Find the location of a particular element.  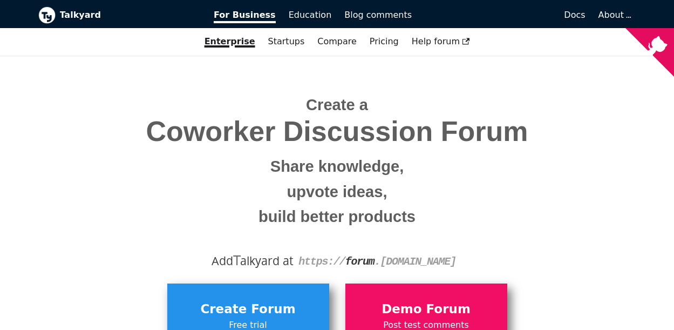

a: Pricing is located at coordinates (384, 42).